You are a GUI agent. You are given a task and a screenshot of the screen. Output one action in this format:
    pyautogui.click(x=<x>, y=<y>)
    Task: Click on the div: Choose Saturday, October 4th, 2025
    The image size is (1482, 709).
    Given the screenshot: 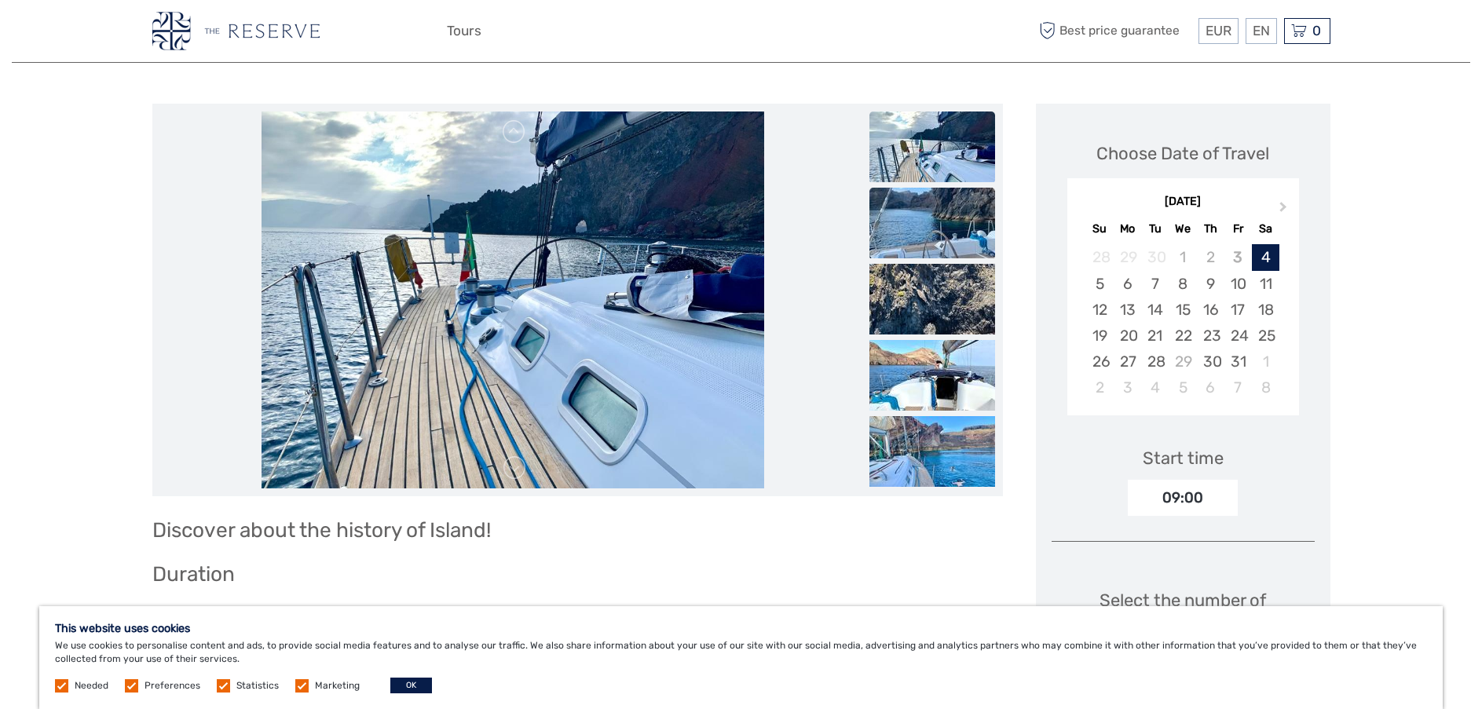 What is the action you would take?
    pyautogui.click(x=1265, y=257)
    